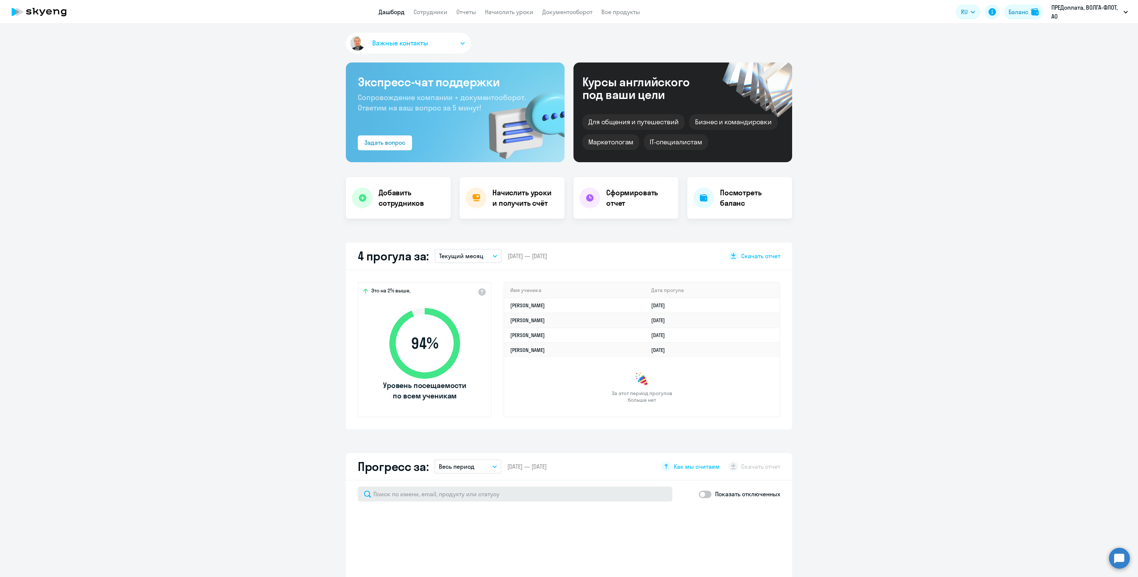 The image size is (1138, 577). I want to click on button: Важные контакты, so click(408, 43).